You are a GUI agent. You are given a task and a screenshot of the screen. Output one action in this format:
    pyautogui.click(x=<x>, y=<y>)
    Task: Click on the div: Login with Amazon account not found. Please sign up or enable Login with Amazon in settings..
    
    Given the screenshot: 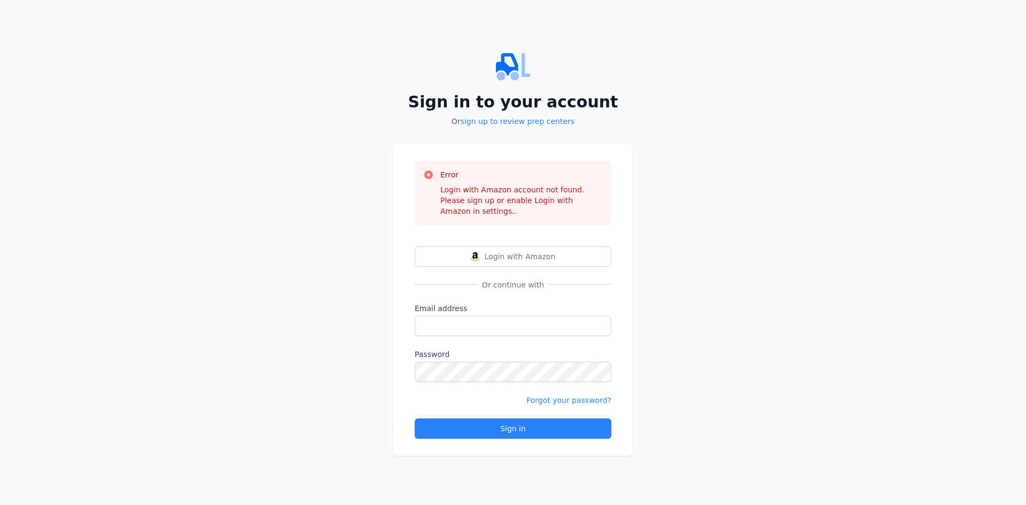 What is the action you would take?
    pyautogui.click(x=522, y=200)
    